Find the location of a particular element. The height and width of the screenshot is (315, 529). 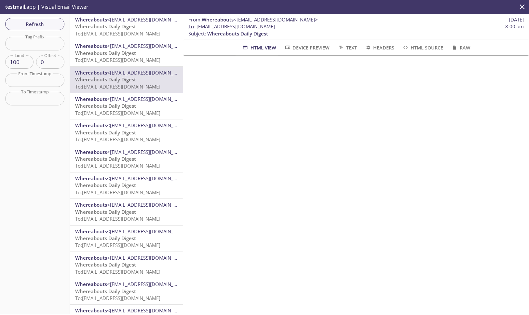

span: Text is located at coordinates (347, 47).